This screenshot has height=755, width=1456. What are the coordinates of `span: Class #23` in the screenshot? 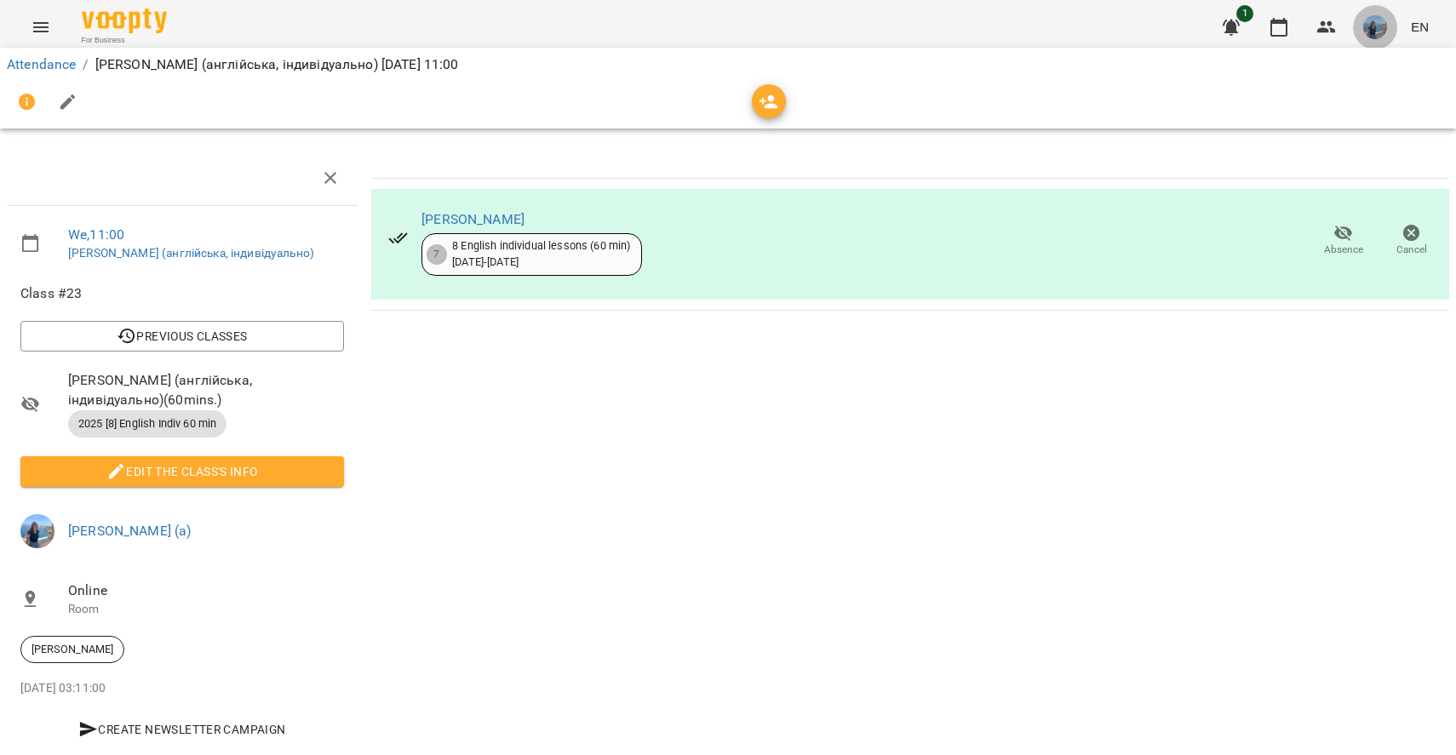 It's located at (182, 294).